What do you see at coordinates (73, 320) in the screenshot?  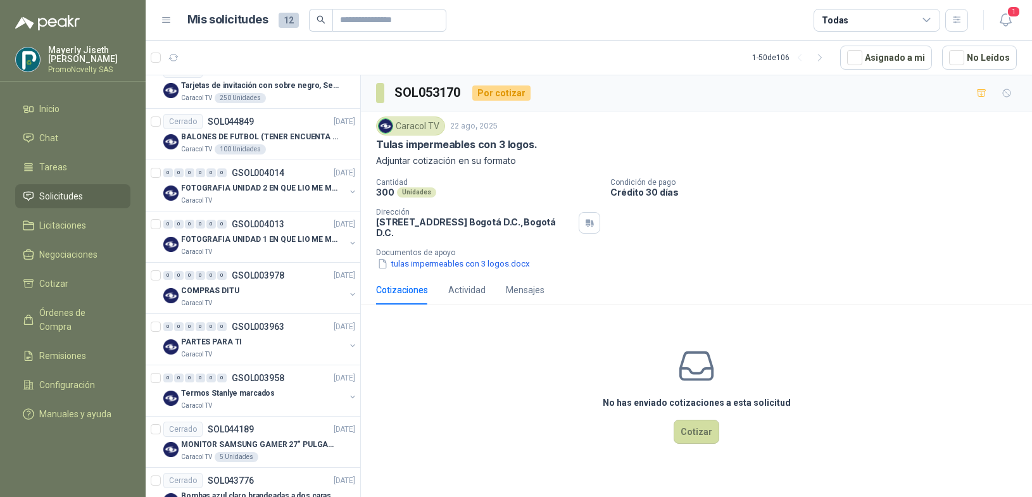 I see `a: Órdenes de Compra` at bounding box center [73, 320].